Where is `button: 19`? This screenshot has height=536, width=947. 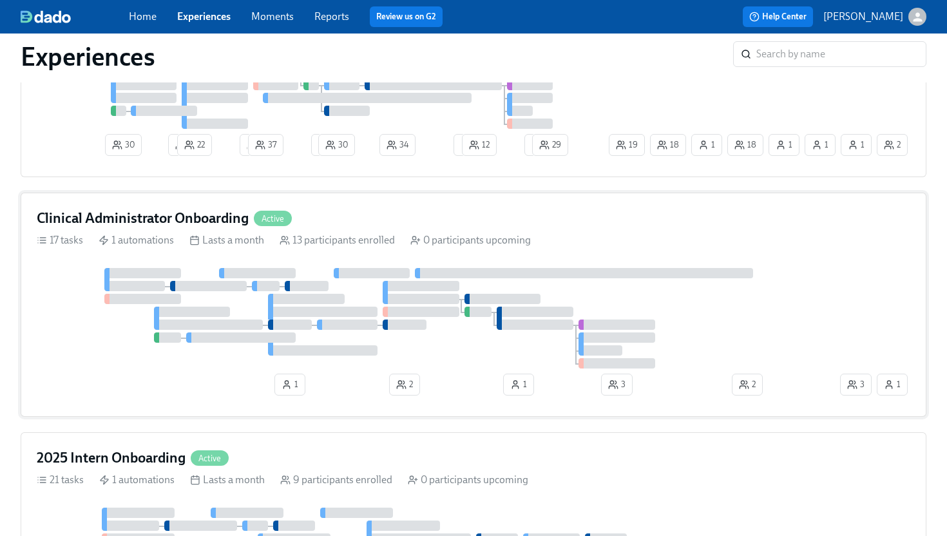 button: 19 is located at coordinates (627, 145).